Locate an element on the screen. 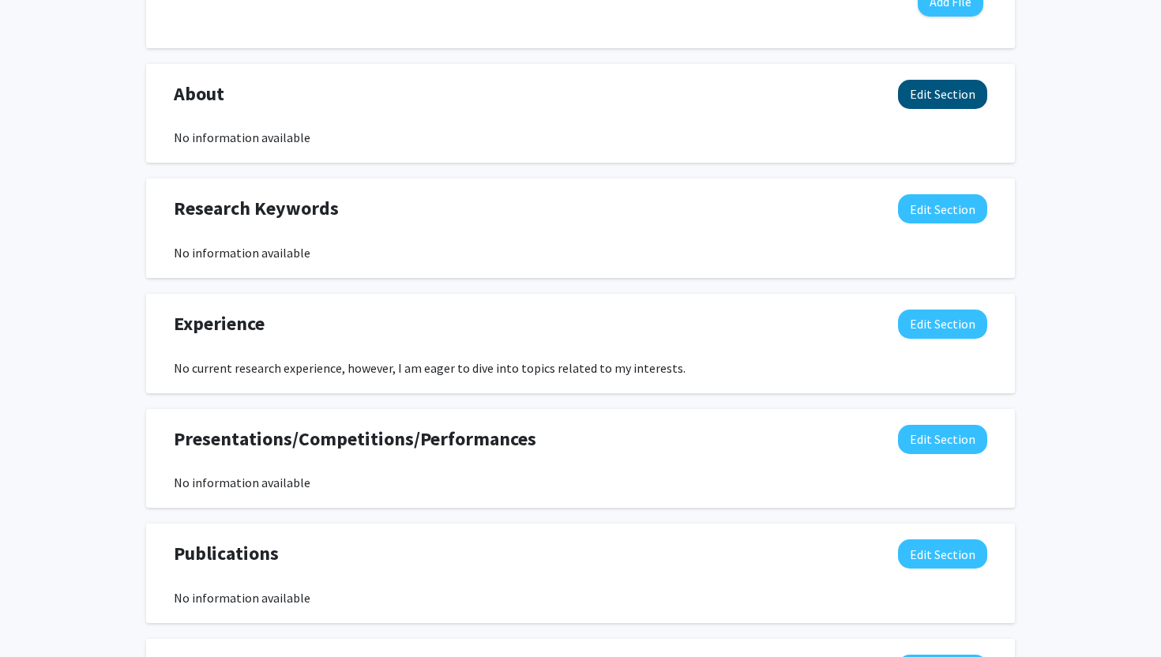 The height and width of the screenshot is (657, 1161). button: Edit About is located at coordinates (943, 94).